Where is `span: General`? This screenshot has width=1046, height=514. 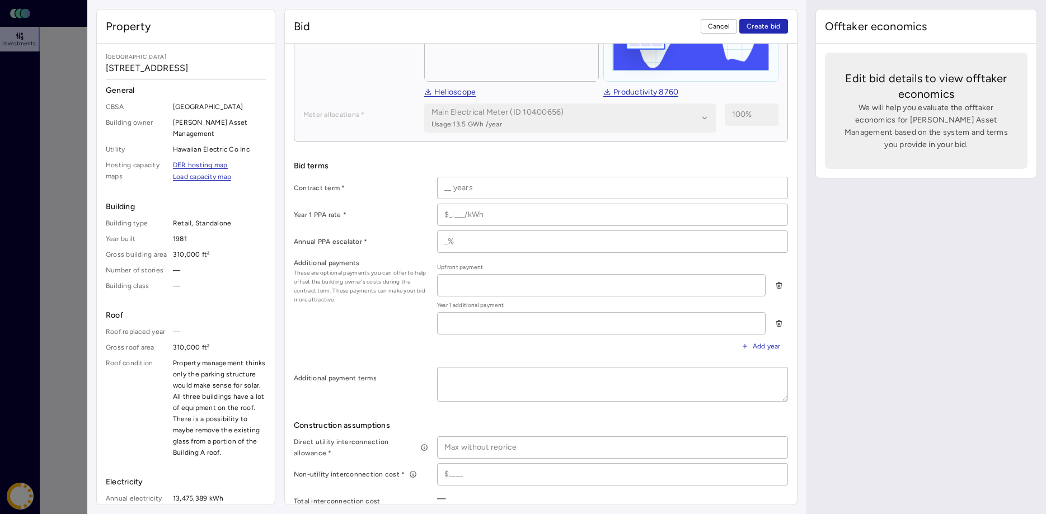
span: General is located at coordinates (186, 91).